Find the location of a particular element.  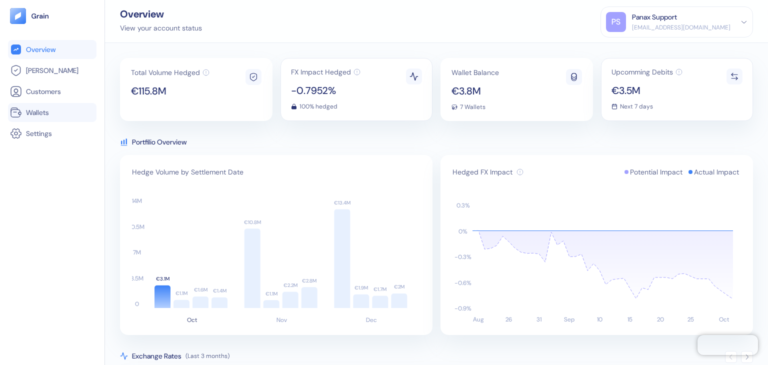

span: Upcomming Debits is located at coordinates (642, 72).